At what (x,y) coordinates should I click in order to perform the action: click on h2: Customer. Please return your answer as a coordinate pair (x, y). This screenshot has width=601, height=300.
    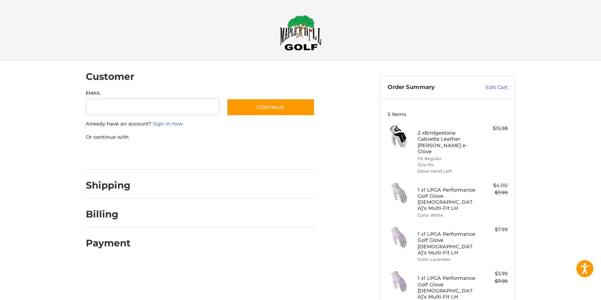
    Looking at the image, I should click on (110, 76).